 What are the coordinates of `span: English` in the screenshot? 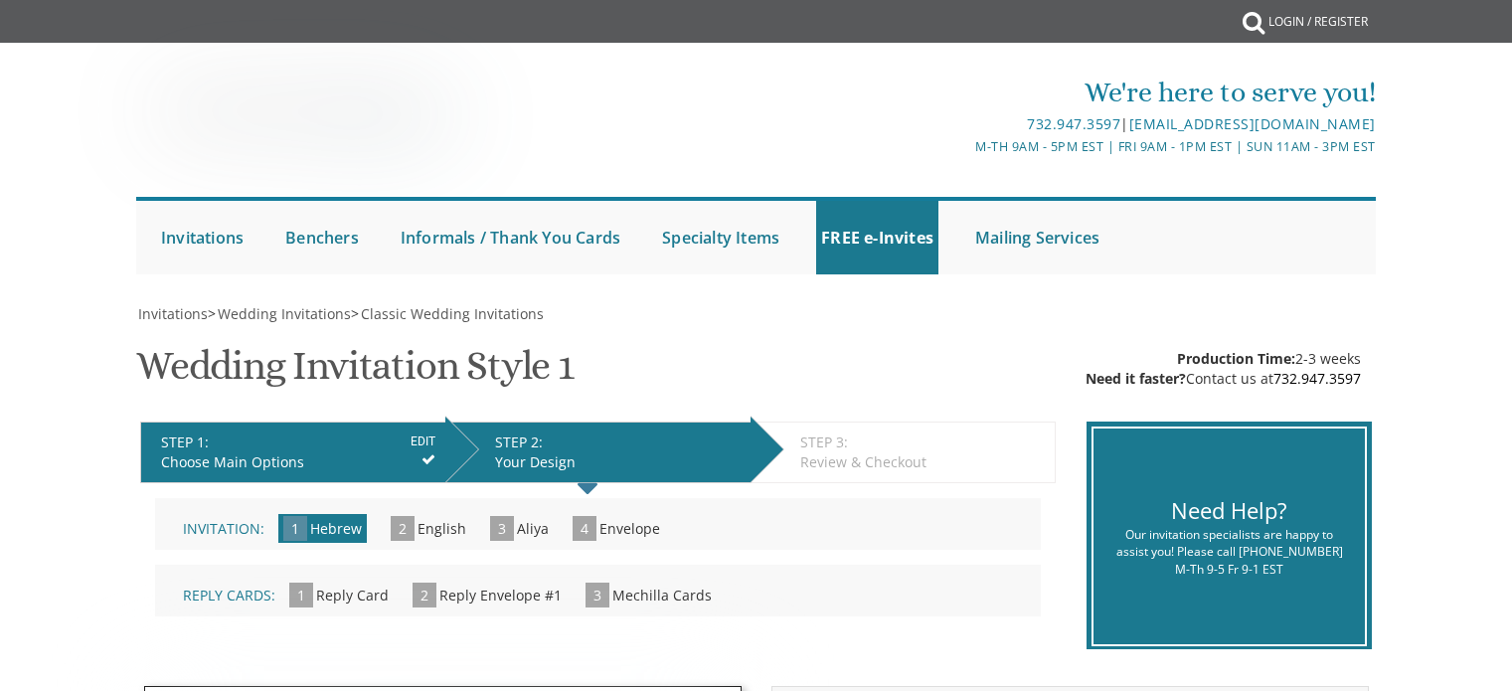 It's located at (441, 528).